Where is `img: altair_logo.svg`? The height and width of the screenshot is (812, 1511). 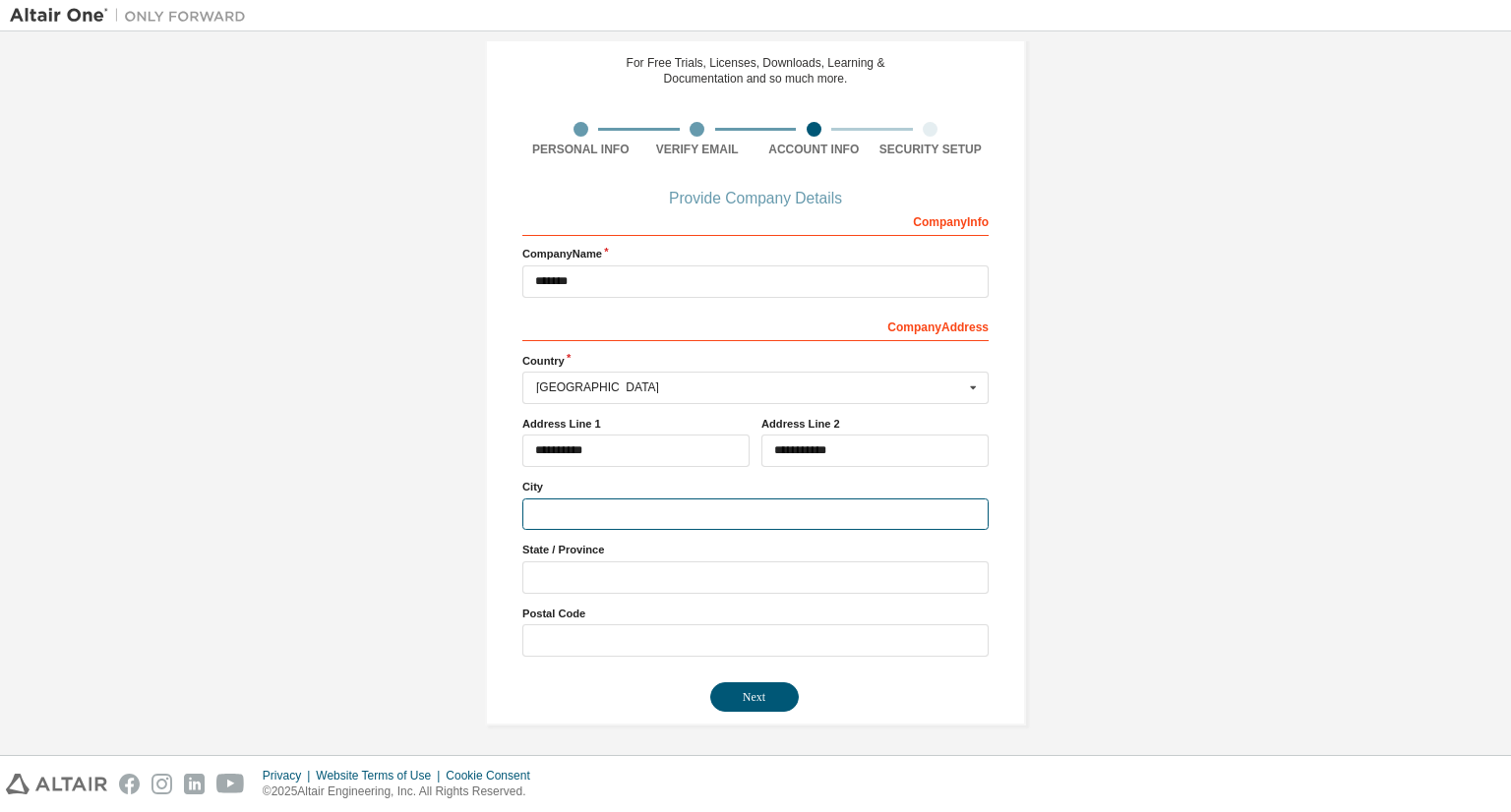 img: altair_logo.svg is located at coordinates (56, 783).